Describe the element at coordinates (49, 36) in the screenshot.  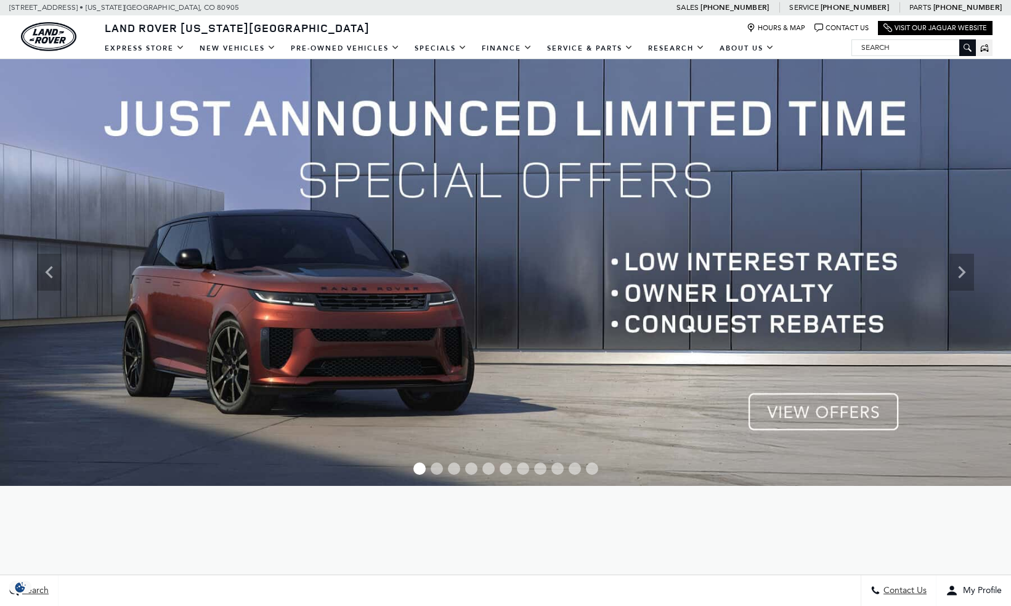
I see `img: Land Rover` at that location.